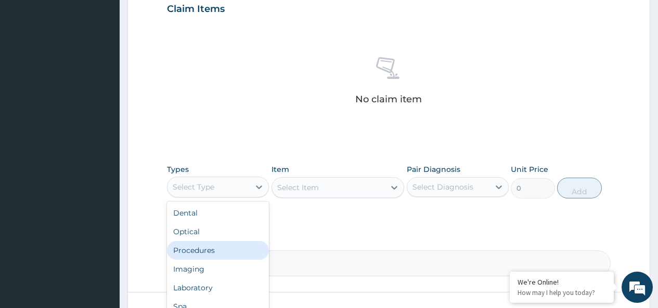 The width and height of the screenshot is (658, 308). Describe the element at coordinates (218, 213) in the screenshot. I see `div: Dental` at that location.